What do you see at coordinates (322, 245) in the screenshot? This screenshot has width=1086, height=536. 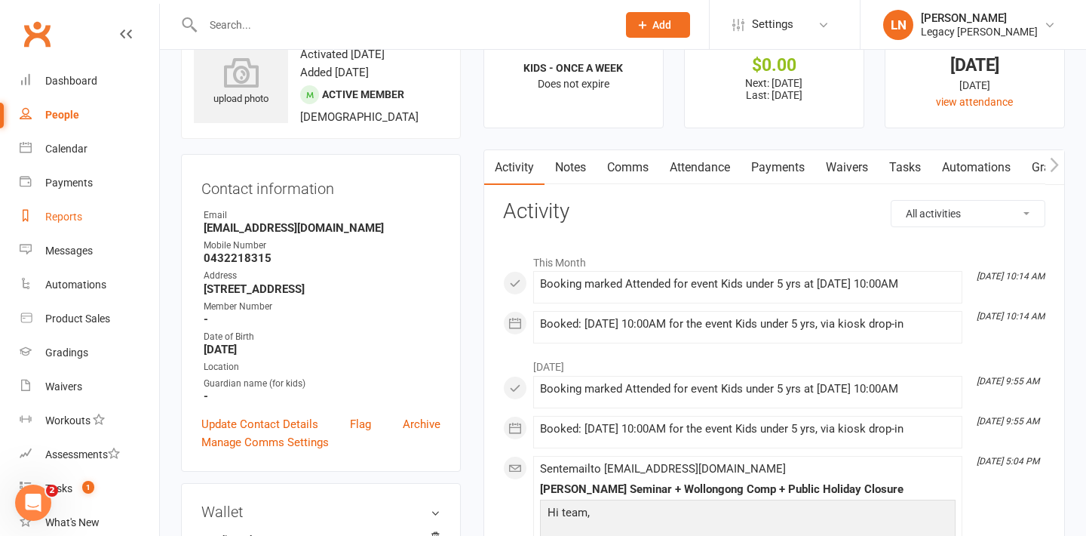 I see `div: Mobile Number` at bounding box center [322, 245].